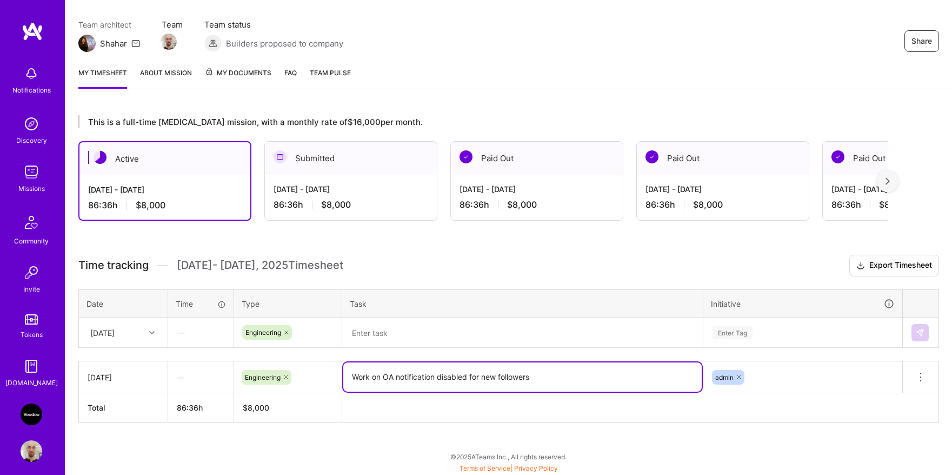  What do you see at coordinates (31, 90) in the screenshot?
I see `div: Notifications` at bounding box center [31, 90].